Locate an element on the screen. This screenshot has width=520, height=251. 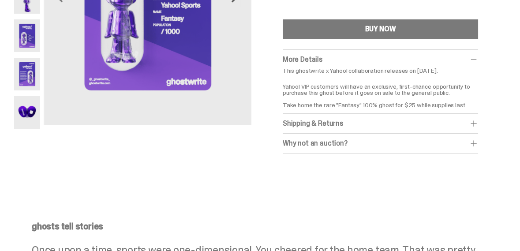
img: Yahoo-HG---6.png is located at coordinates (27, 74).